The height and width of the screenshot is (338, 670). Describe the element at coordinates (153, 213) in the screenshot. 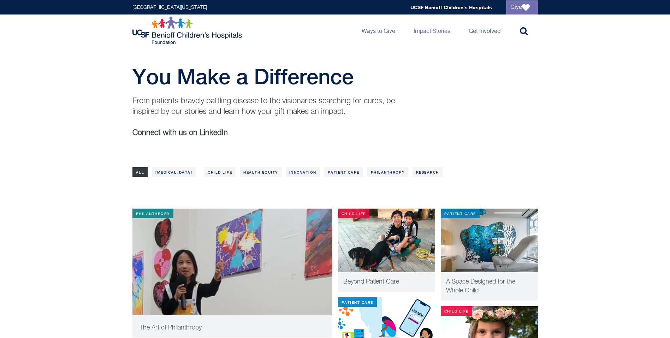

I see `div: Philanthropy` at that location.